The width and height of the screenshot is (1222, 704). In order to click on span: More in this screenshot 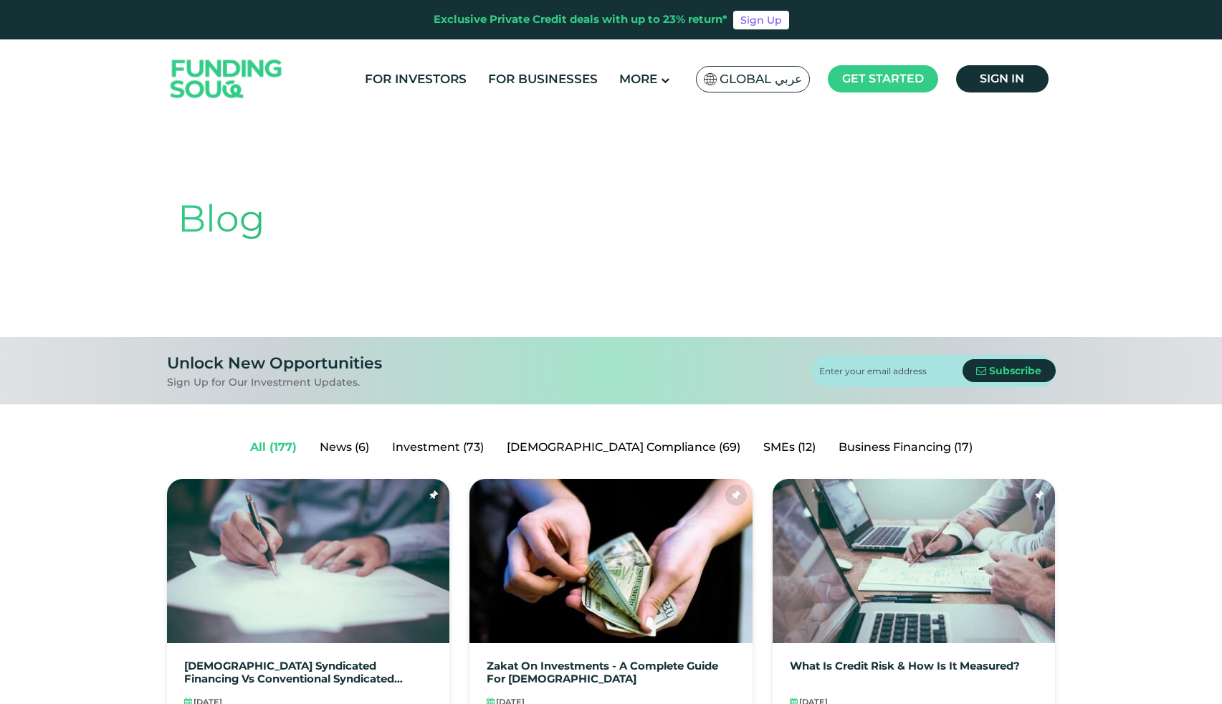, I will do `click(638, 79)`.